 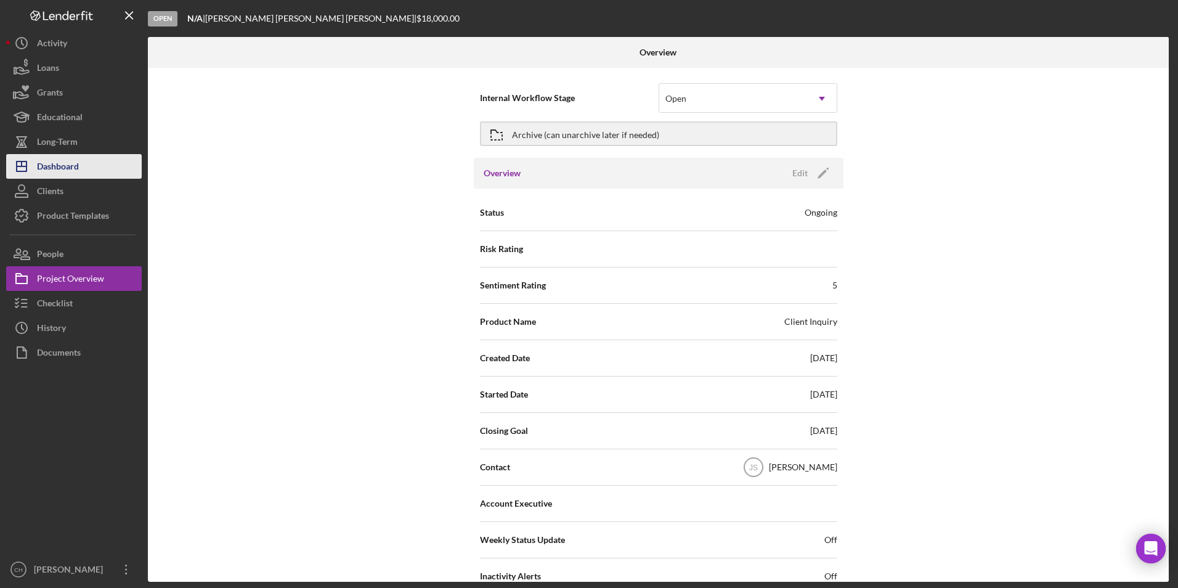 What do you see at coordinates (55, 304) in the screenshot?
I see `div: Checklist` at bounding box center [55, 304].